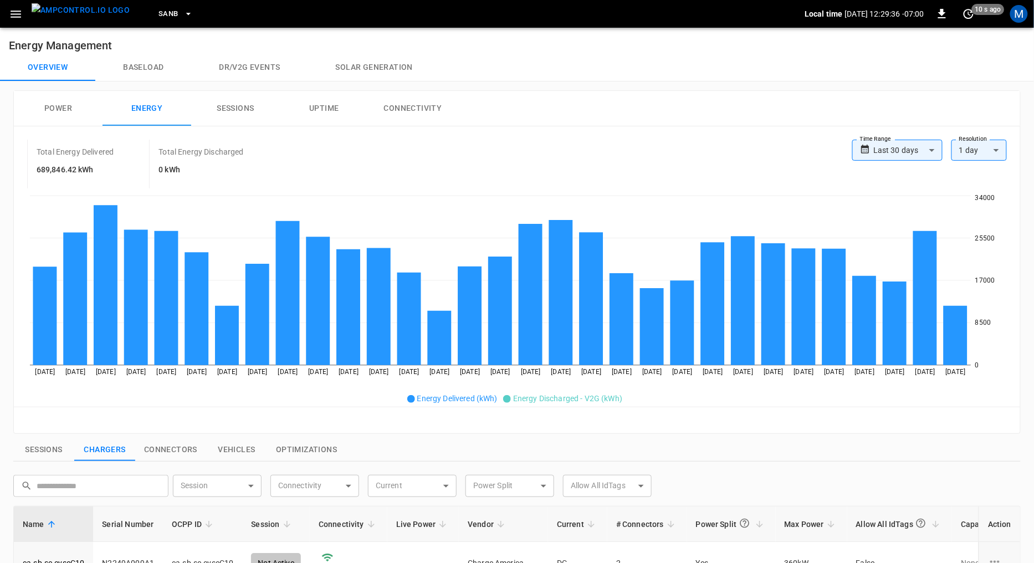 This screenshot has height=563, width=1034. I want to click on span: 10 s ago, so click(988, 9).